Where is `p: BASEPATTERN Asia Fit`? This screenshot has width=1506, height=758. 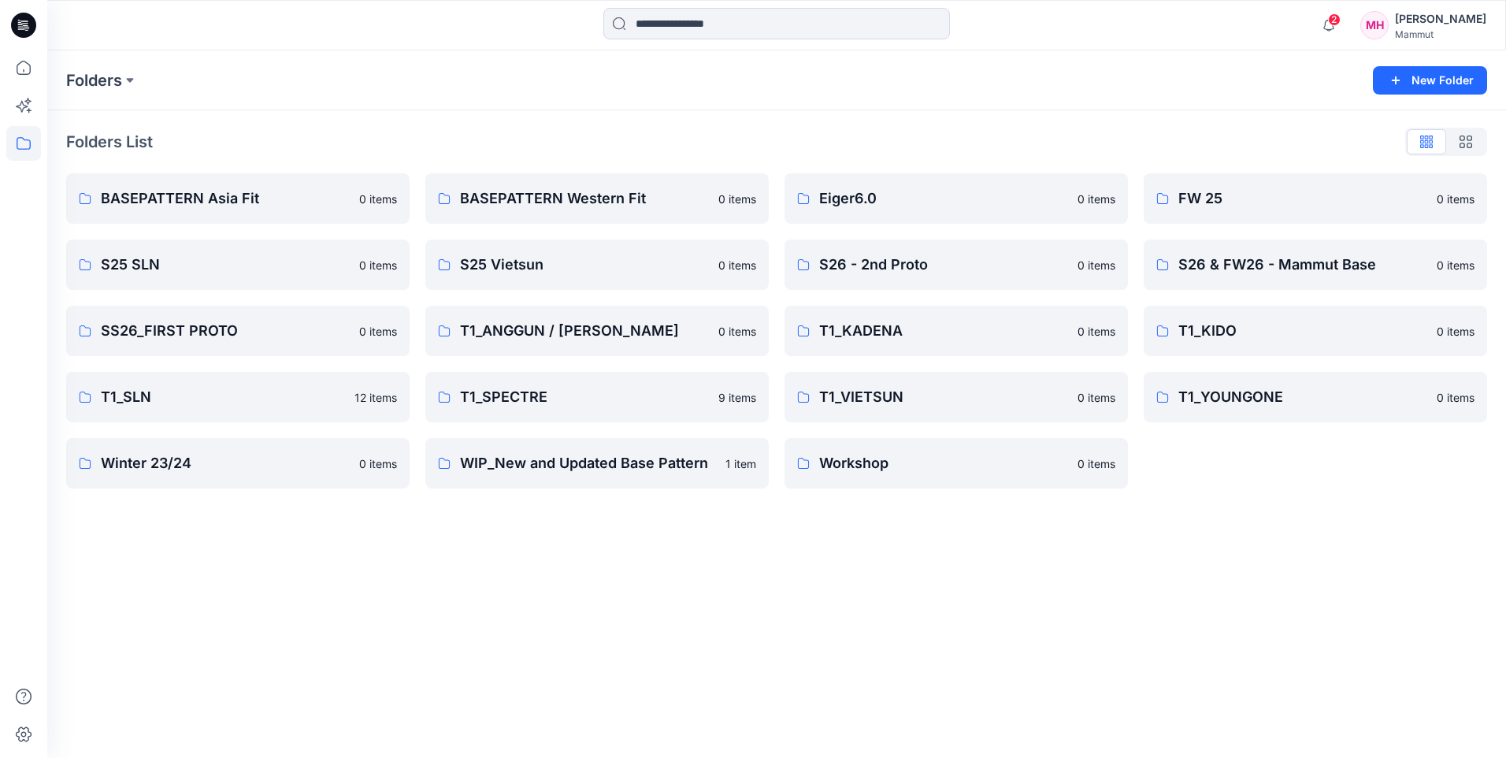 p: BASEPATTERN Asia Fit is located at coordinates (225, 199).